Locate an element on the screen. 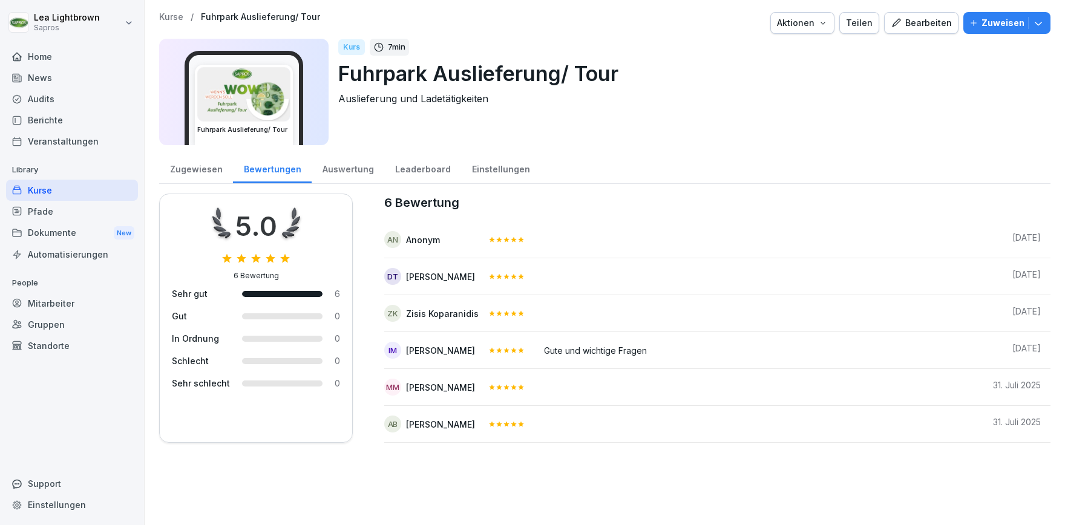  div: 5.0 is located at coordinates (256, 226).